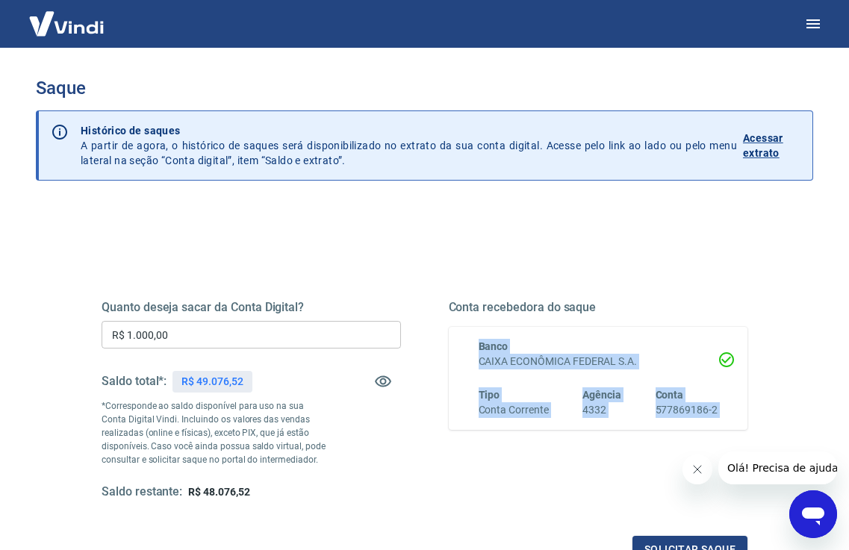  Describe the element at coordinates (598, 361) in the screenshot. I see `h6: CAIXA ECONÔMICA FEDERAL S.A.` at that location.